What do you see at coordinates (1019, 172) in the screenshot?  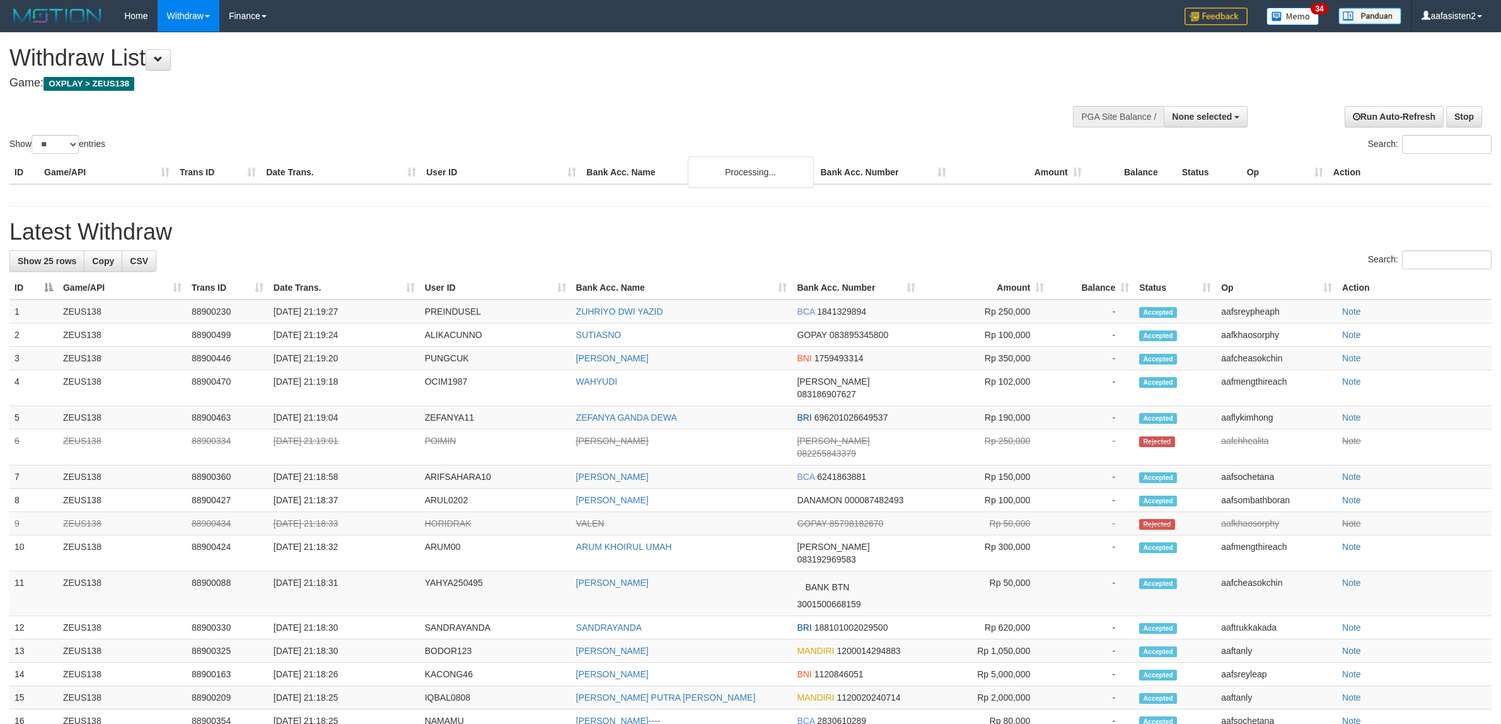 I see `th: Amount` at bounding box center [1019, 172].